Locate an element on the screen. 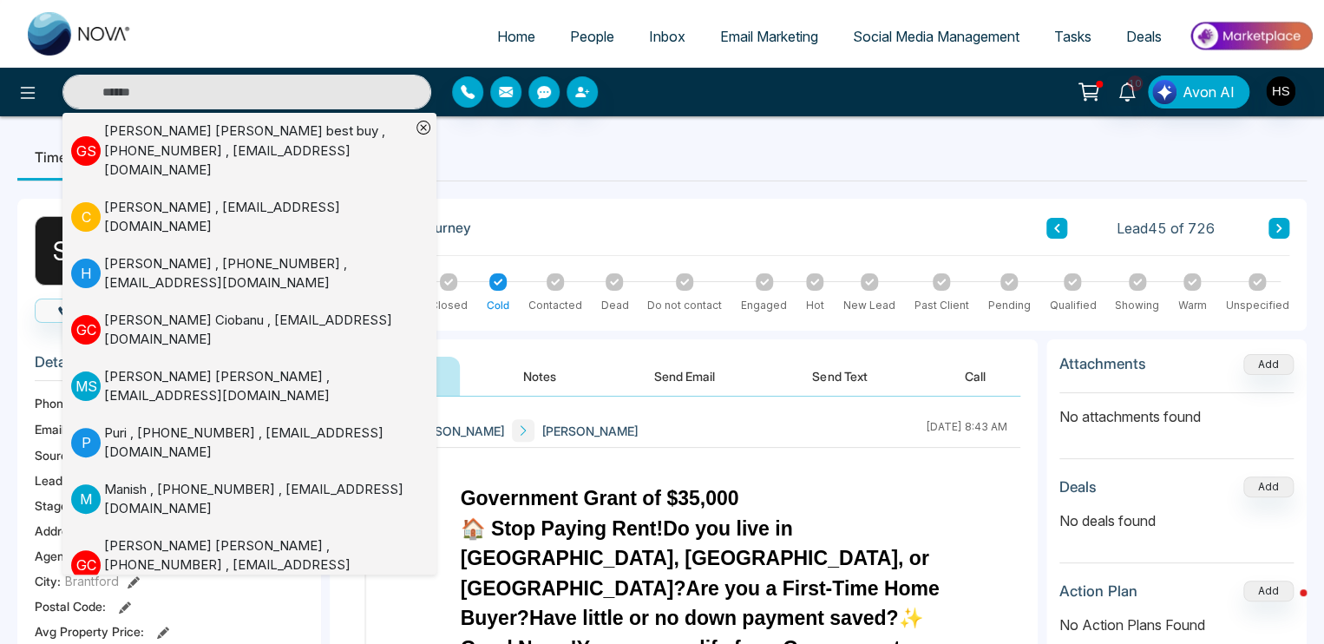 Image resolution: width=1324 pixels, height=644 pixels. div: Hot is located at coordinates (815, 305).